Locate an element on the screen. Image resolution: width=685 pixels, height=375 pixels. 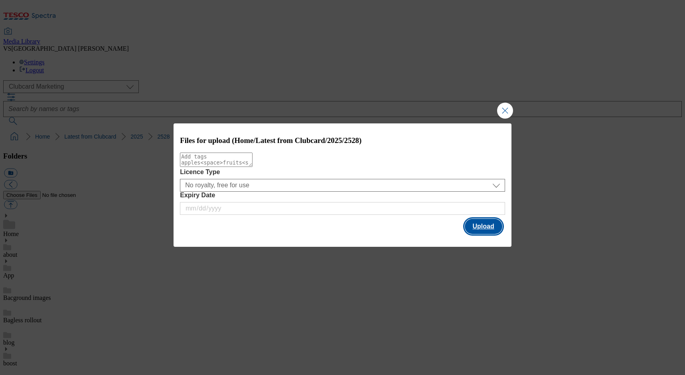
div: Modal is located at coordinates (342, 185).